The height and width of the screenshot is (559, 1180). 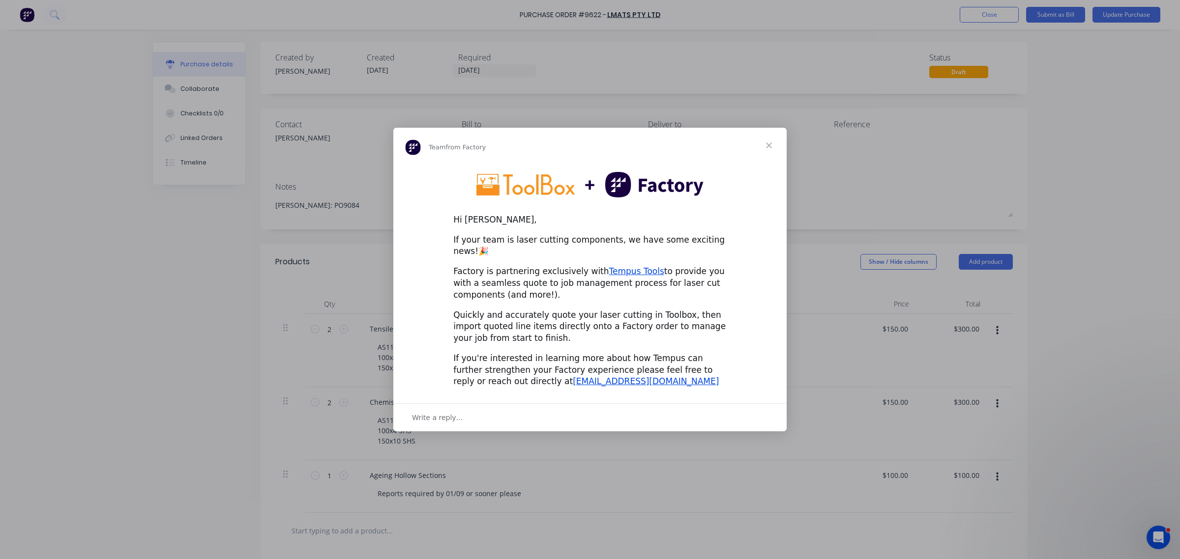 I want to click on span: Close, so click(x=769, y=146).